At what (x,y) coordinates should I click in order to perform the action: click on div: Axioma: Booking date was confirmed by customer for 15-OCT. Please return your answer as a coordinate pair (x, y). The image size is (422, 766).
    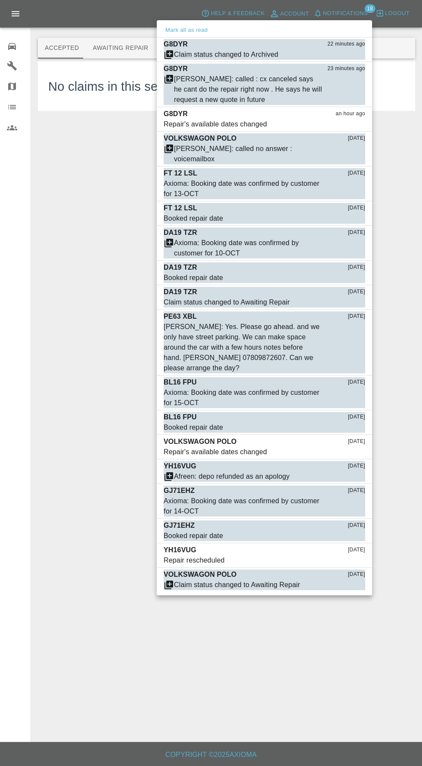
    Looking at the image, I should click on (243, 398).